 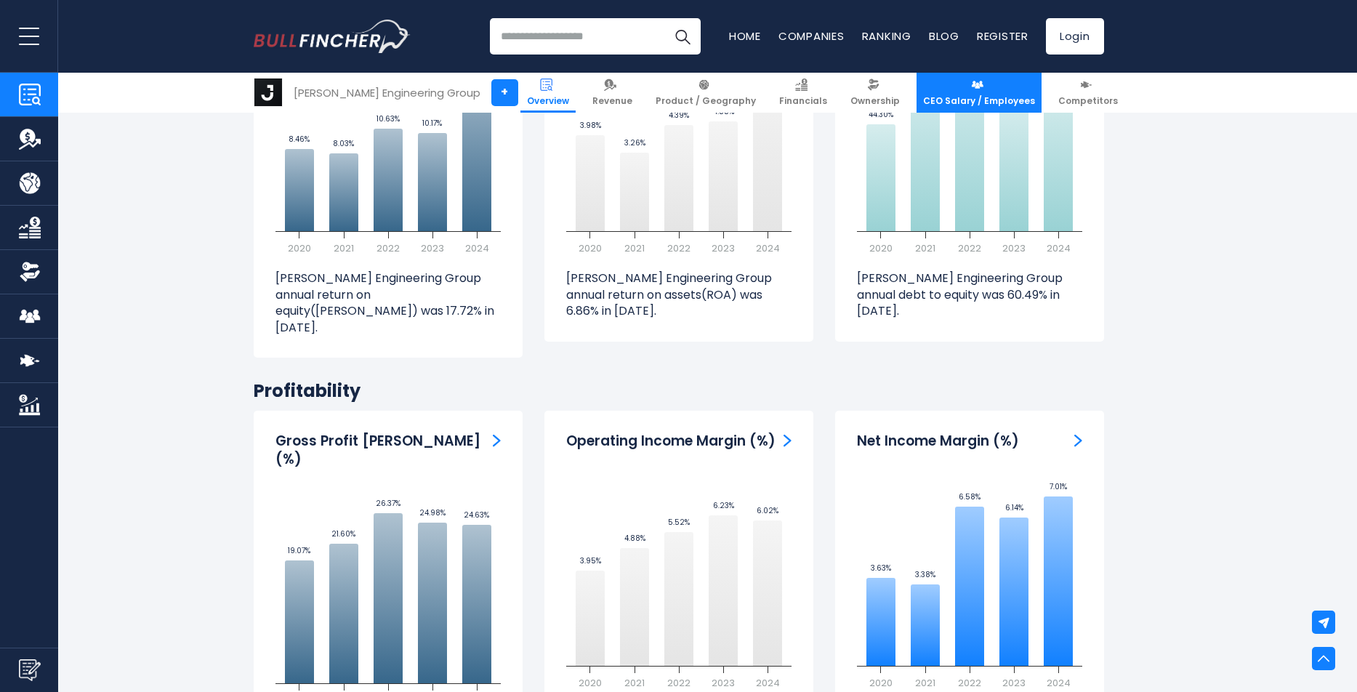 I want to click on a: Gross Profit Margin, so click(x=496, y=440).